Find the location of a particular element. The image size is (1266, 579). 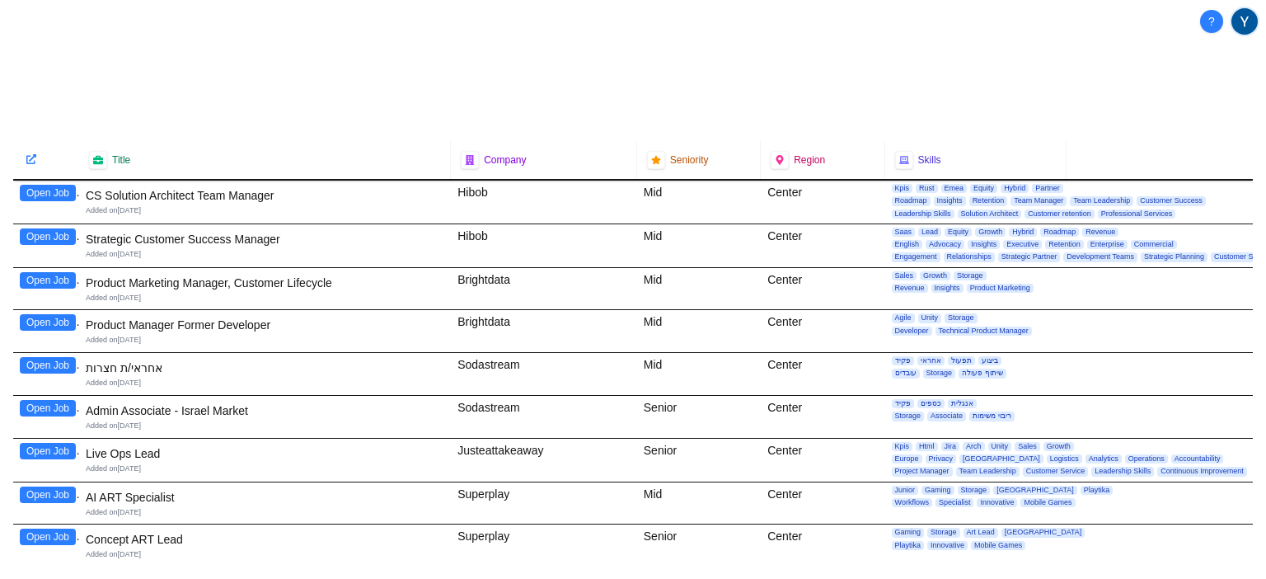

div: Product Manager Former Developer is located at coordinates (265, 325).